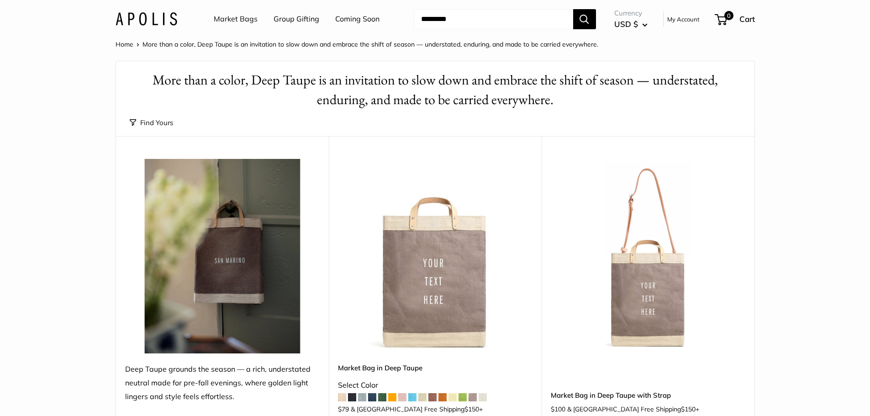 The height and width of the screenshot is (416, 870). What do you see at coordinates (626, 24) in the screenshot?
I see `span: USD $` at bounding box center [626, 24].